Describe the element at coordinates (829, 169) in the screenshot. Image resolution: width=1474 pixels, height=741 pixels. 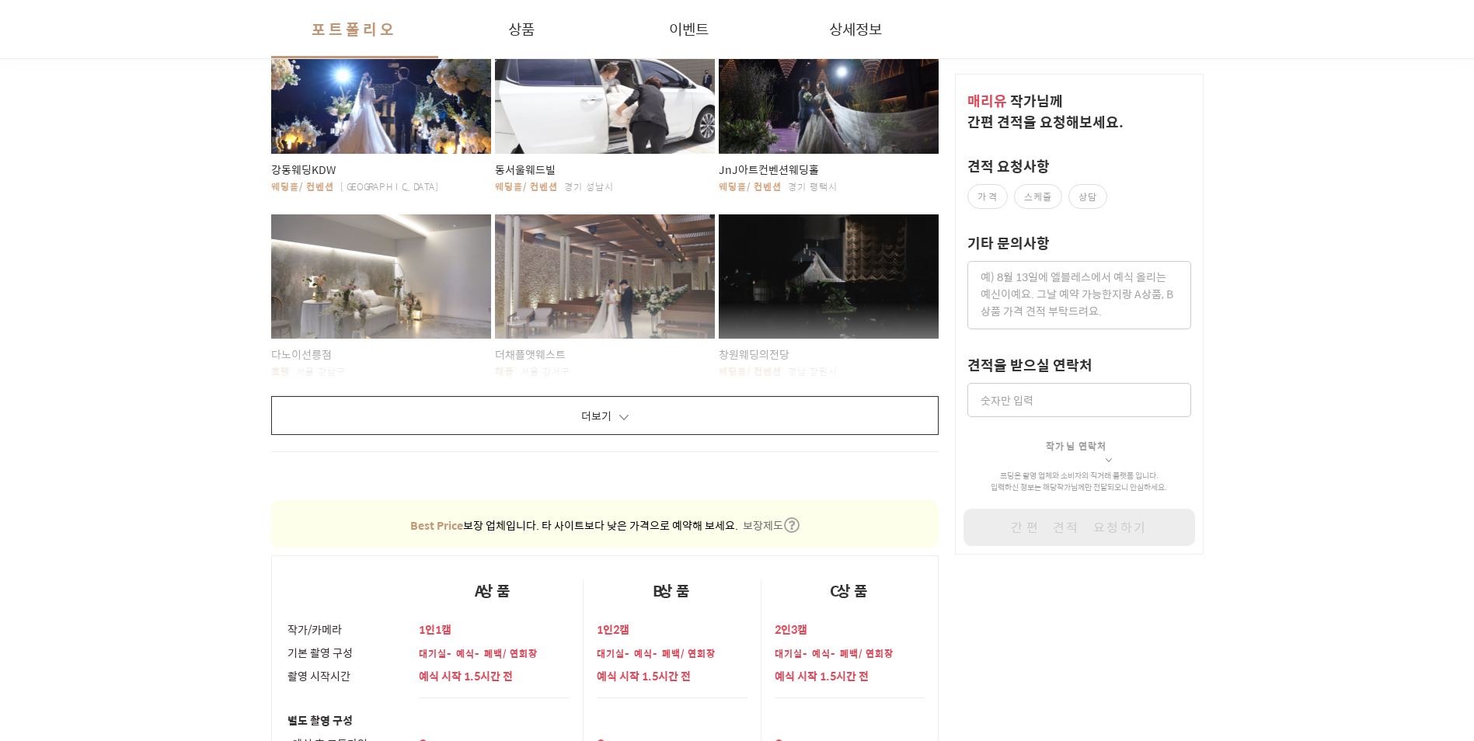
I see `span: JnJ아트컨벤션웨딩홀` at that location.